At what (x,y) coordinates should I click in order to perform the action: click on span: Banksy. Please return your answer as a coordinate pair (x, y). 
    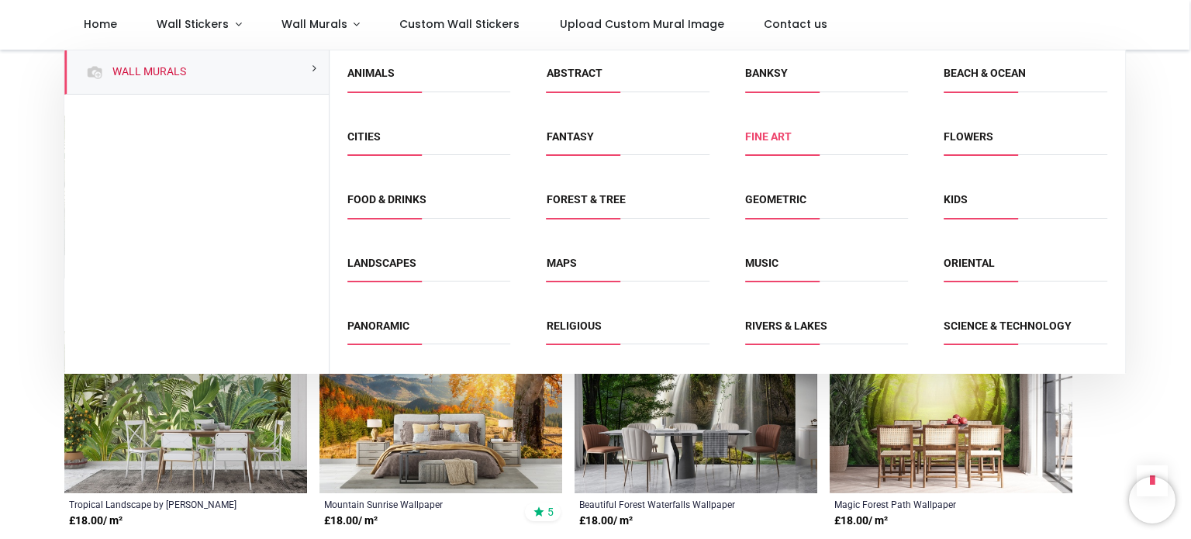
    Looking at the image, I should click on (827, 78).